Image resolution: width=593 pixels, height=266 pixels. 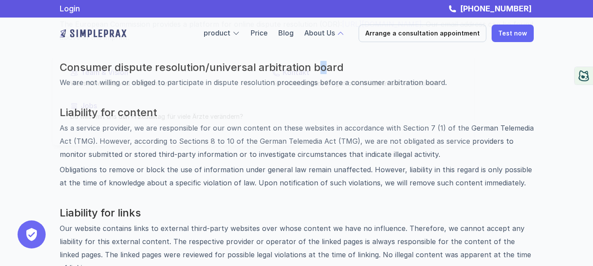 What do you see at coordinates (217, 33) in the screenshot?
I see `font: product` at bounding box center [217, 33].